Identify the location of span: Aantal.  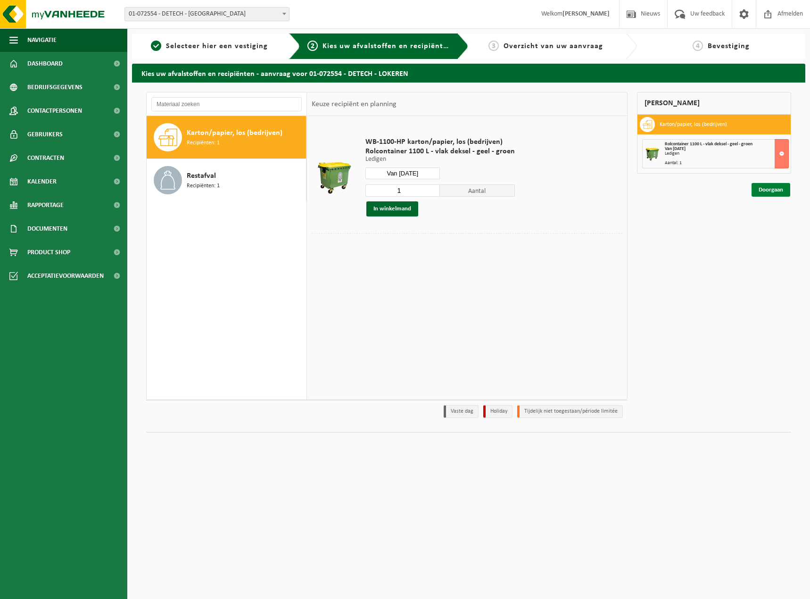
(477, 191).